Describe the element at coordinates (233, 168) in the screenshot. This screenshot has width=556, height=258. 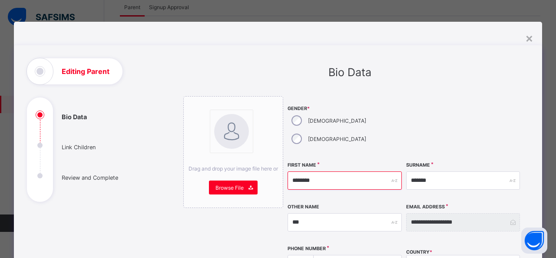
I see `span: Drag and drop your image file here or` at that location.